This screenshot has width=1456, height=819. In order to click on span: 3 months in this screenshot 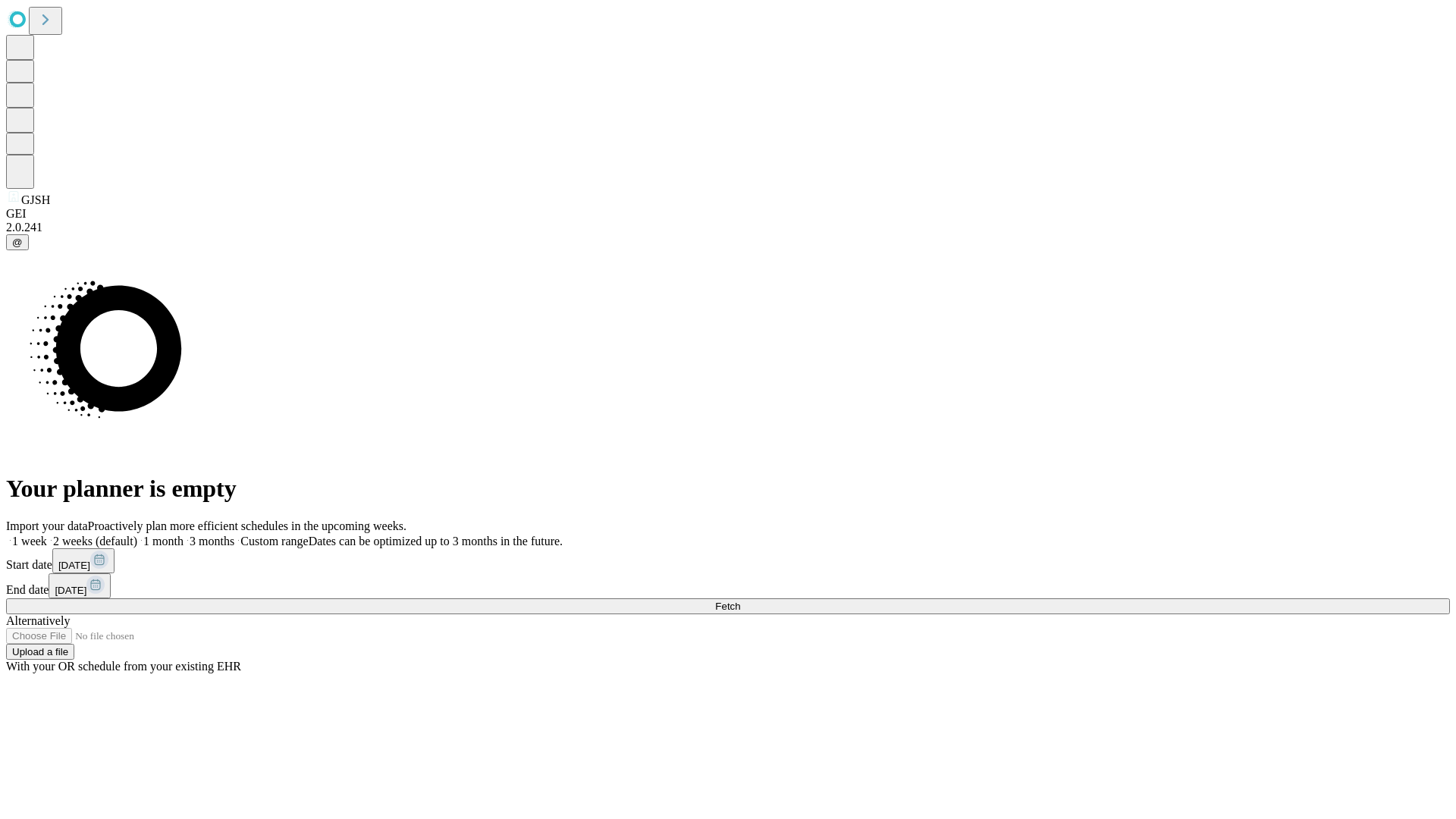, I will do `click(211, 541)`.